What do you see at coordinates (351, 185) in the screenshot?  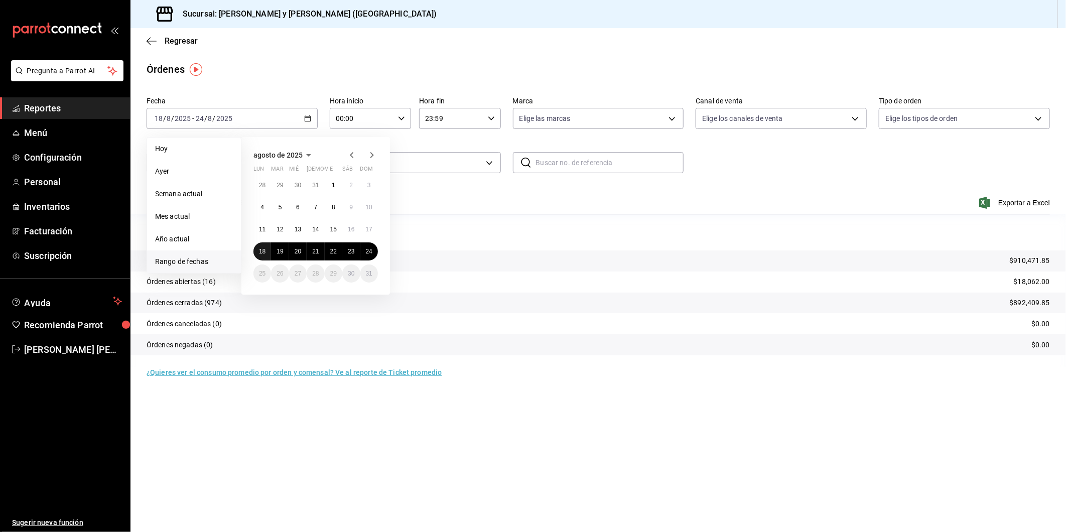 I see `button: 2 de agosto de 2025` at bounding box center [351, 185].